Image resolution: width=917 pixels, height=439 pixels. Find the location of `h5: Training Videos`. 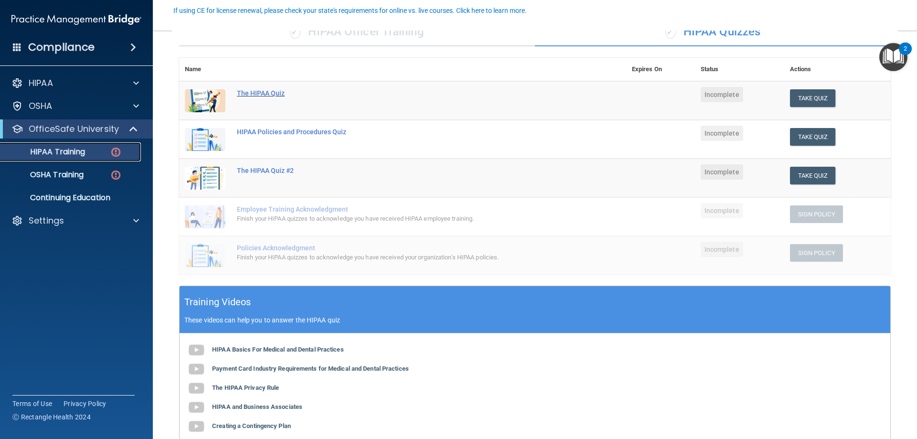

h5: Training Videos is located at coordinates (218, 302).